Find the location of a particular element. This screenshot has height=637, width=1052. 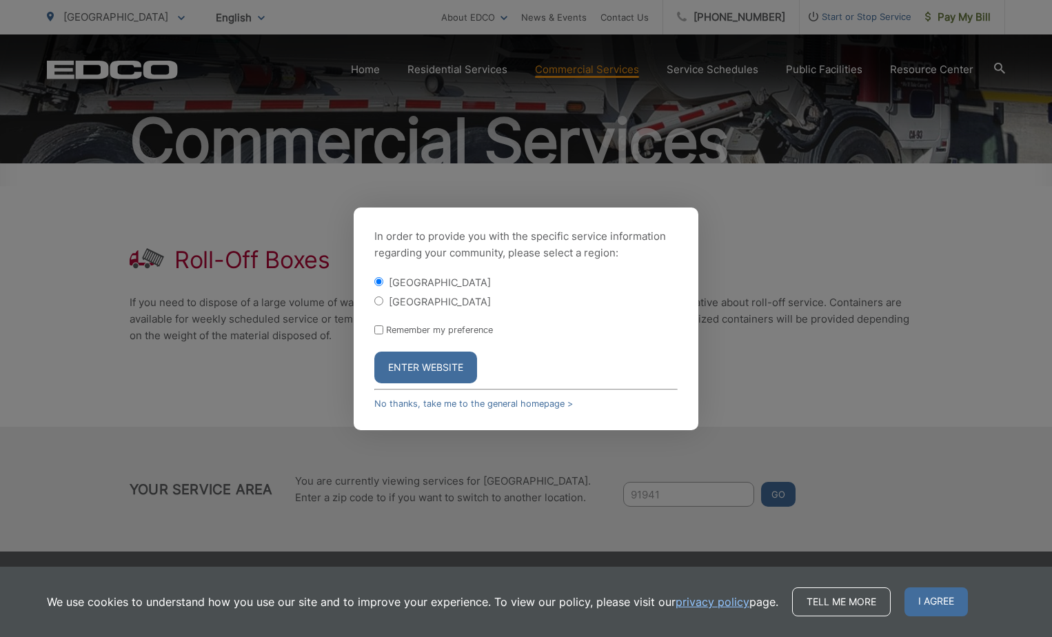

span: I agree is located at coordinates (936, 602).